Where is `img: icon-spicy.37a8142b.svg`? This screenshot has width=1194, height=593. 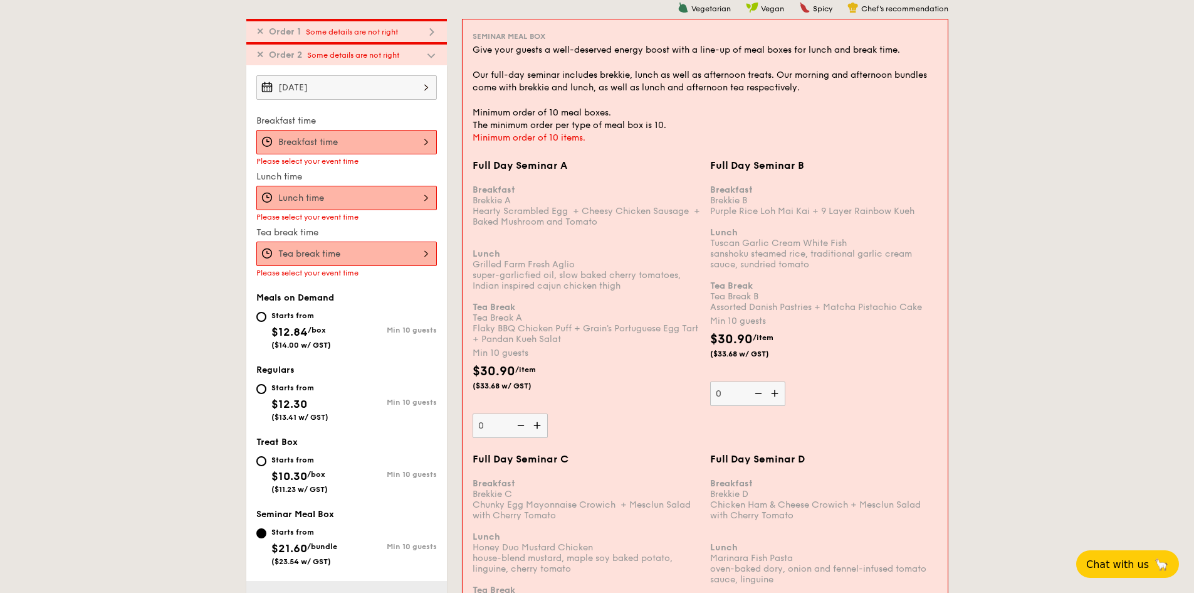
img: icon-spicy.37a8142b.svg is located at coordinates (805, 8).